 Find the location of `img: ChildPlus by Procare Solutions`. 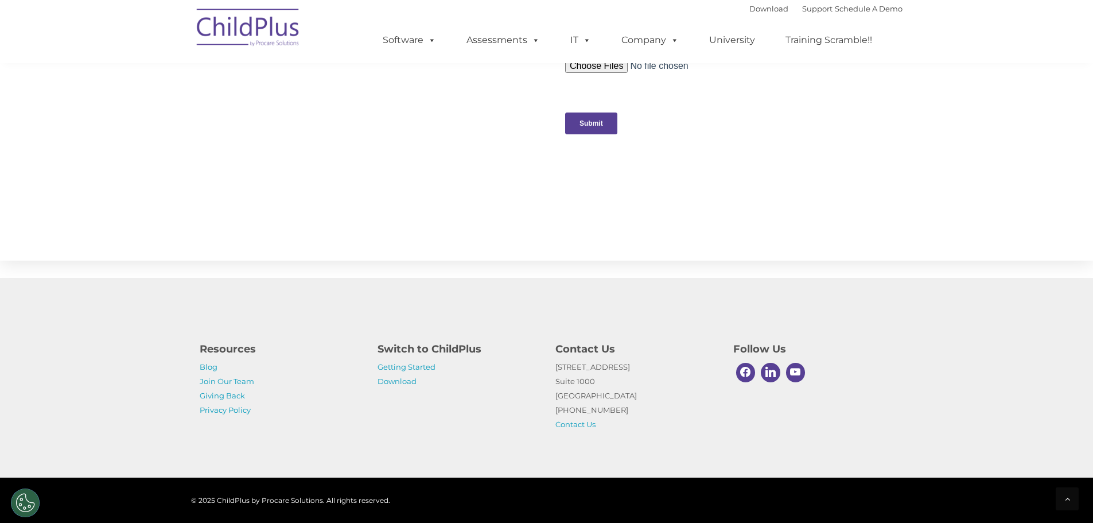

img: ChildPlus by Procare Solutions is located at coordinates (248, 29).